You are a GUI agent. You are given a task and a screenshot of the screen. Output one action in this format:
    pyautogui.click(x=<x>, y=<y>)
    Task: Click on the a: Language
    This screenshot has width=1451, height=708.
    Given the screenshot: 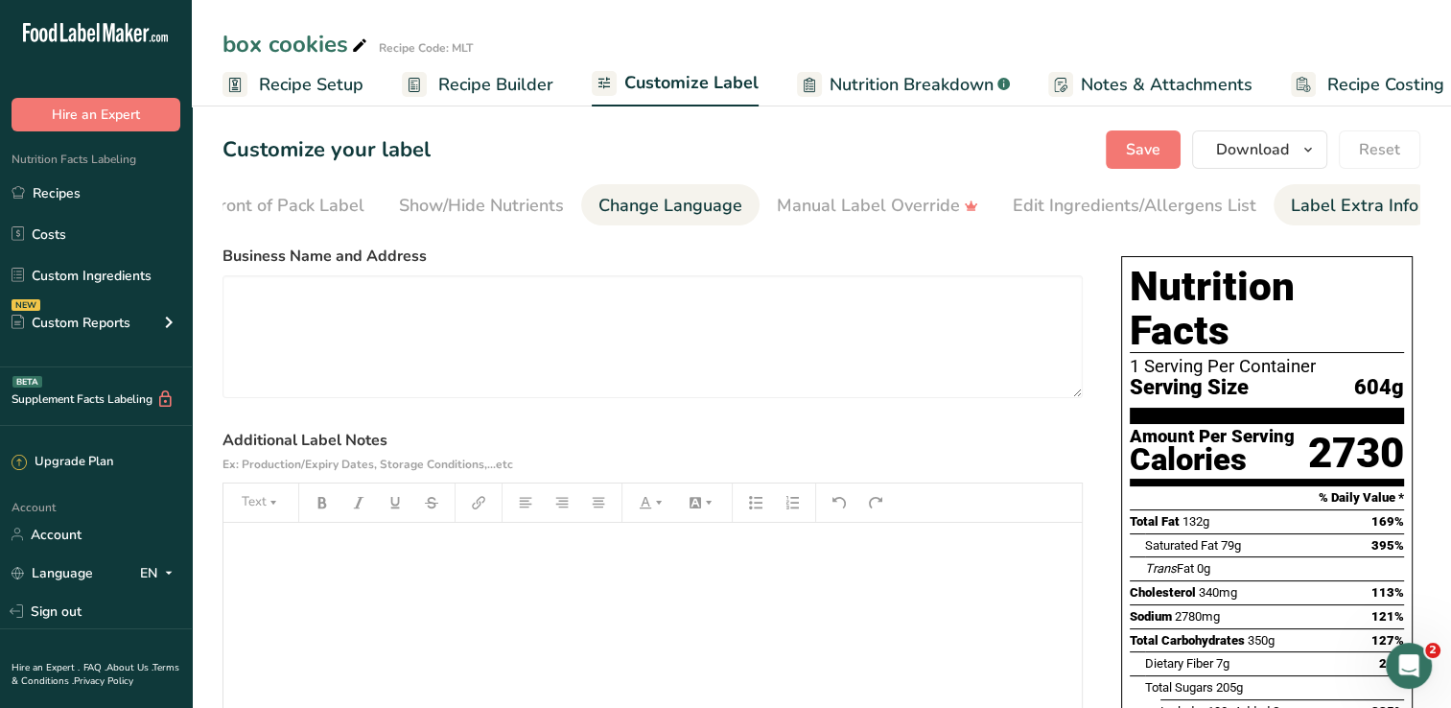 What is the action you would take?
    pyautogui.click(x=52, y=572)
    